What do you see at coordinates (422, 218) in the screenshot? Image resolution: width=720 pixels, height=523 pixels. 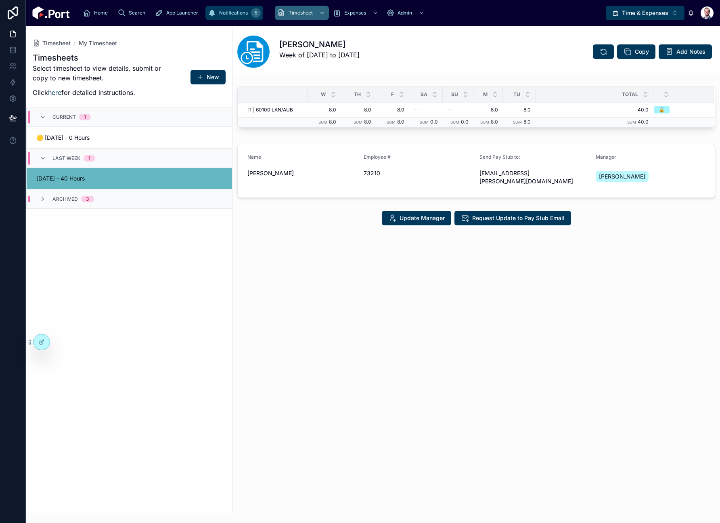 I see `span: Update Manager` at bounding box center [422, 218].